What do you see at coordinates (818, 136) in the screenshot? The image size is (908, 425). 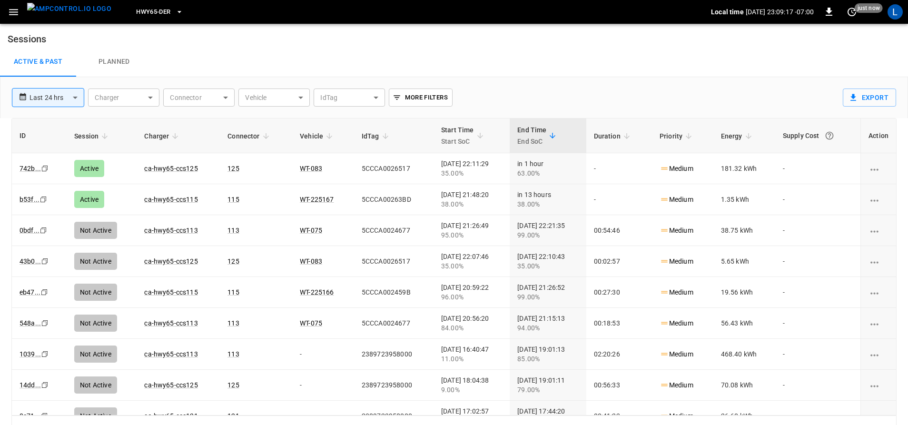 I see `div: Supply Cost` at bounding box center [818, 136].